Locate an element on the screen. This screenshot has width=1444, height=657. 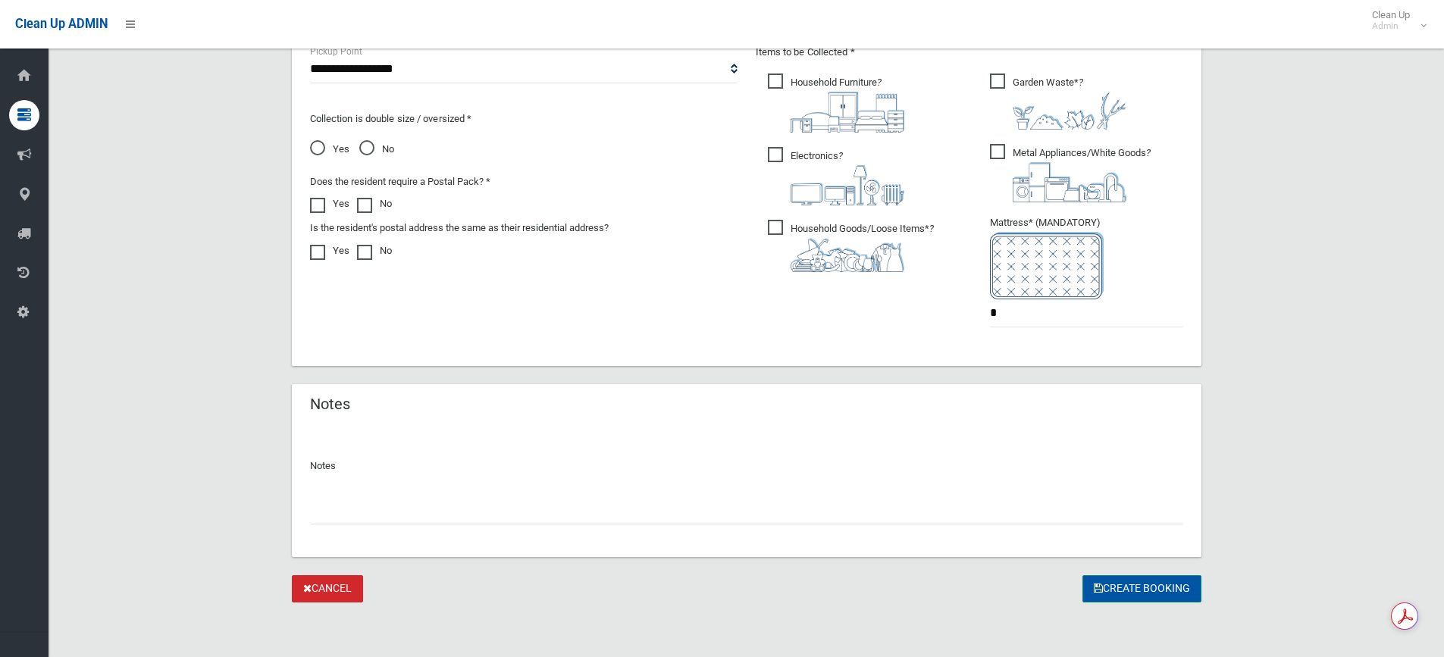
span: Household Goods/Loose Items* is located at coordinates (851, 246).